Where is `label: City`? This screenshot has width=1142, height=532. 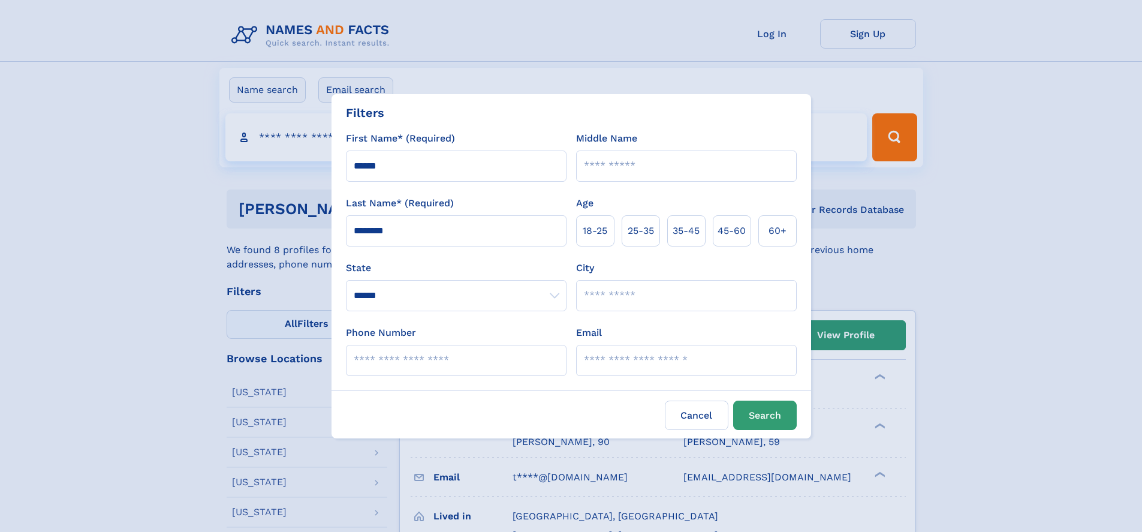
label: City is located at coordinates (585, 268).